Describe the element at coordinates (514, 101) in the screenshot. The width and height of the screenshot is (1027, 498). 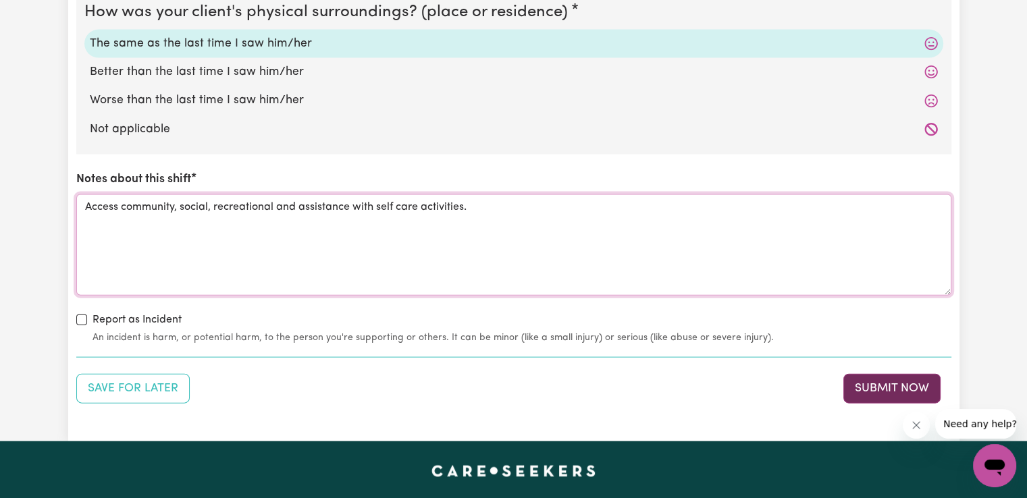
I see `label: Worse than the last time I saw him/her` at that location.